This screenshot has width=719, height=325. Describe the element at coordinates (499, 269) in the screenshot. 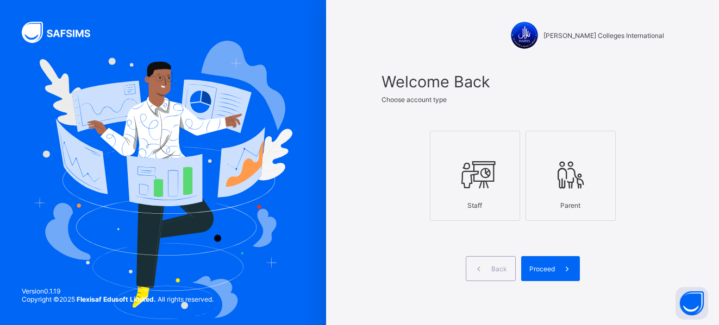

I see `span: Back` at that location.